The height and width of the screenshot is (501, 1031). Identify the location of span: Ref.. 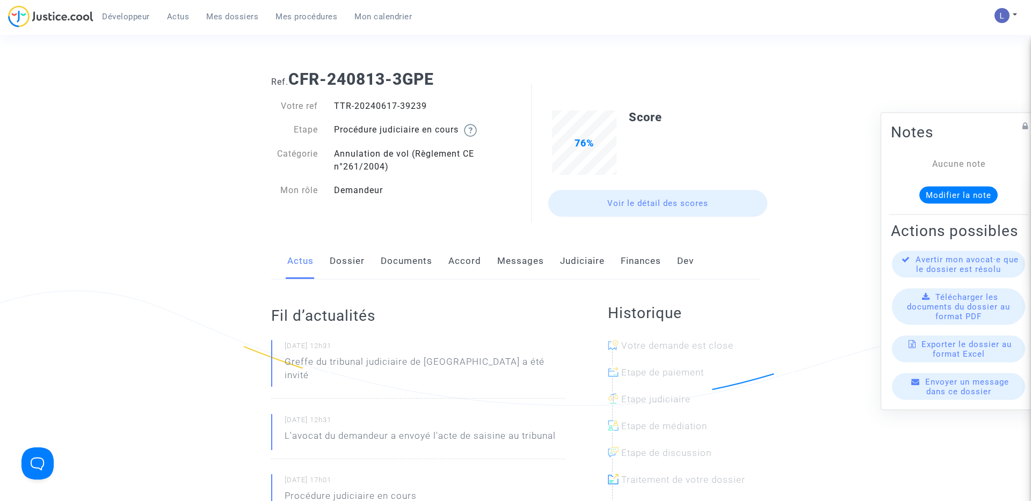
(280, 82).